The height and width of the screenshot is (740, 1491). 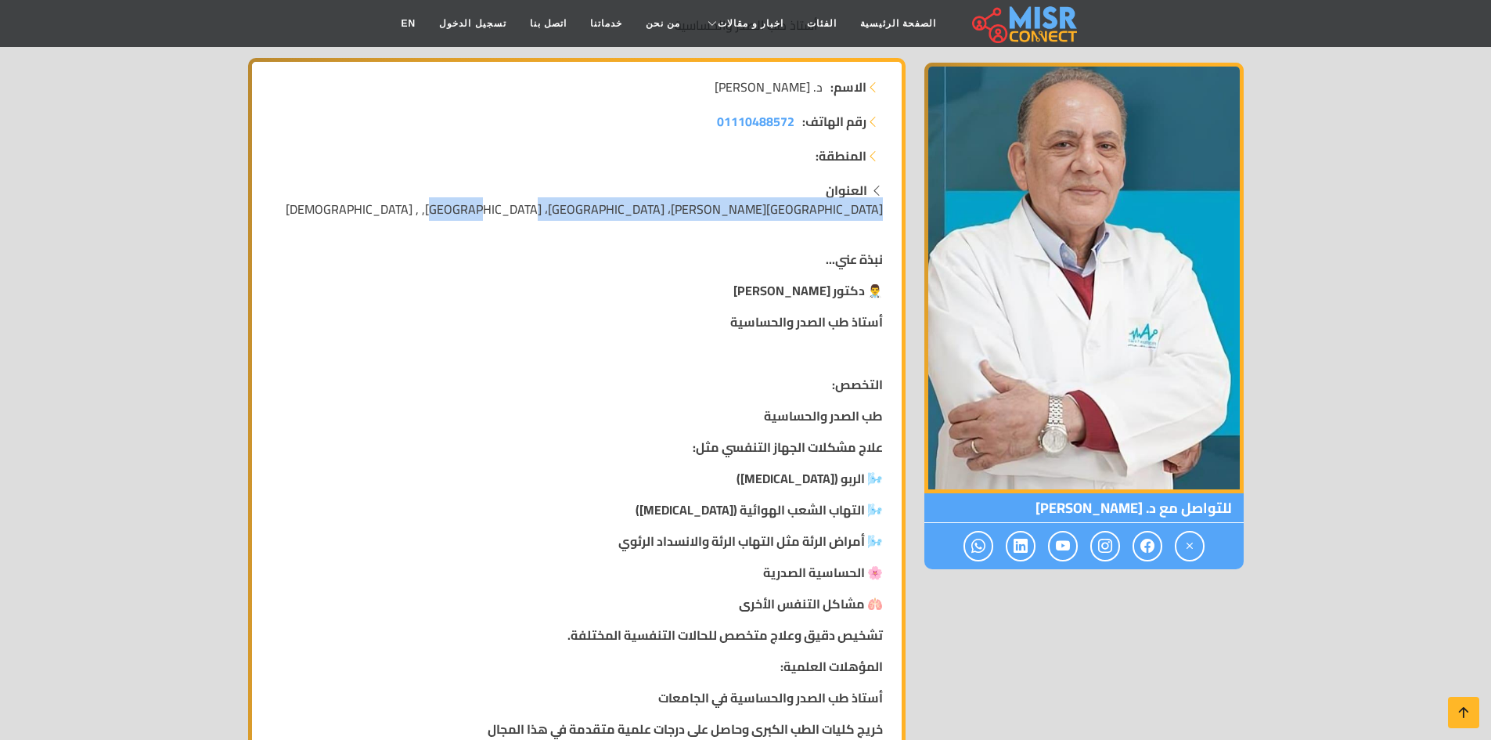 What do you see at coordinates (1084, 278) in the screenshot?
I see `img: د. محمد فراج` at bounding box center [1084, 278].